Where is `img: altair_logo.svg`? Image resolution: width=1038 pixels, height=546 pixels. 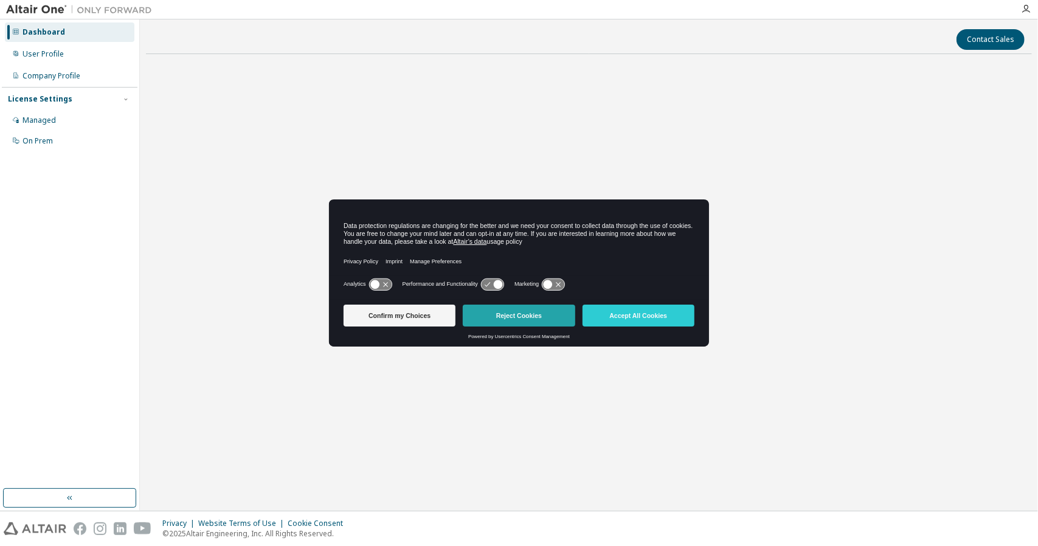 img: altair_logo.svg is located at coordinates (35, 529).